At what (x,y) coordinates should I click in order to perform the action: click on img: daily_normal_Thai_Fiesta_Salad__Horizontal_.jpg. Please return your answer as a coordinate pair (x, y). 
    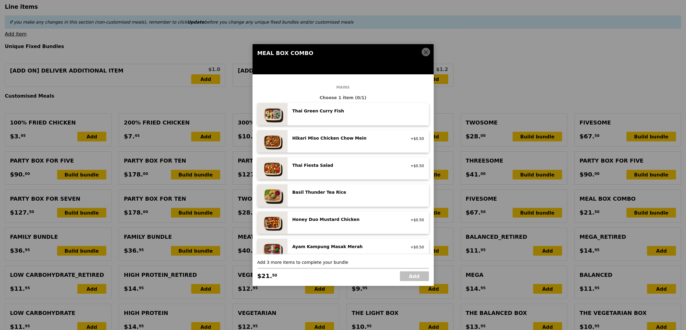
    Looking at the image, I should click on (272, 169).